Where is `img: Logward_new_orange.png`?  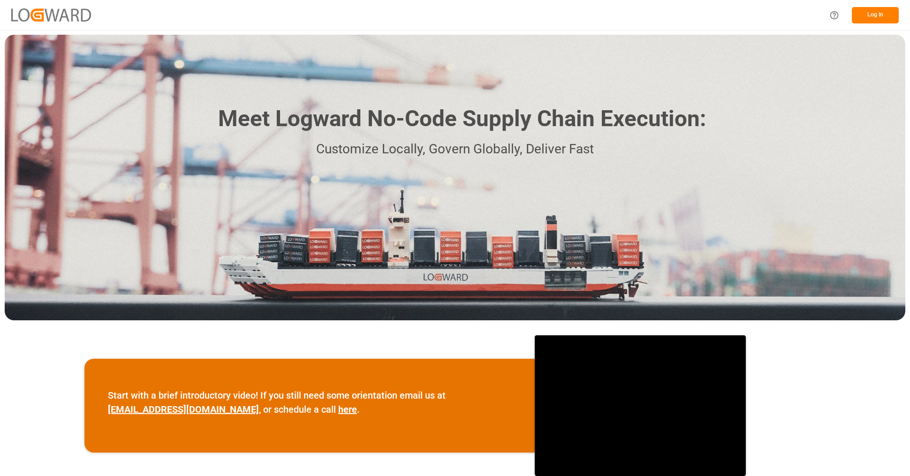 img: Logward_new_orange.png is located at coordinates (51, 15).